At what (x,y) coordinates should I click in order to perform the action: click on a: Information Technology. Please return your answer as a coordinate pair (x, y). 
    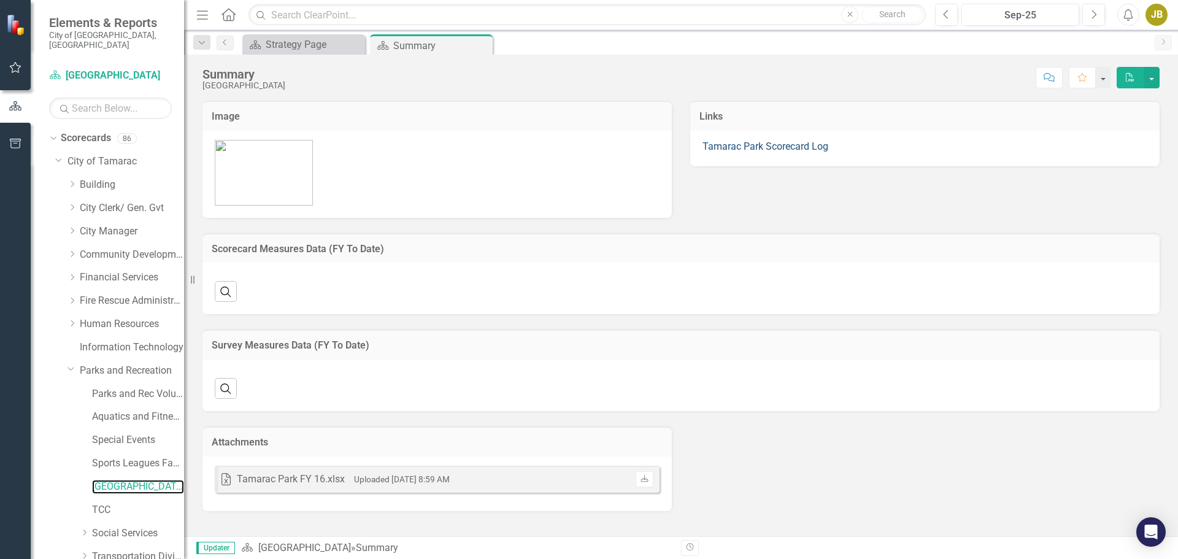
    Looking at the image, I should click on (132, 347).